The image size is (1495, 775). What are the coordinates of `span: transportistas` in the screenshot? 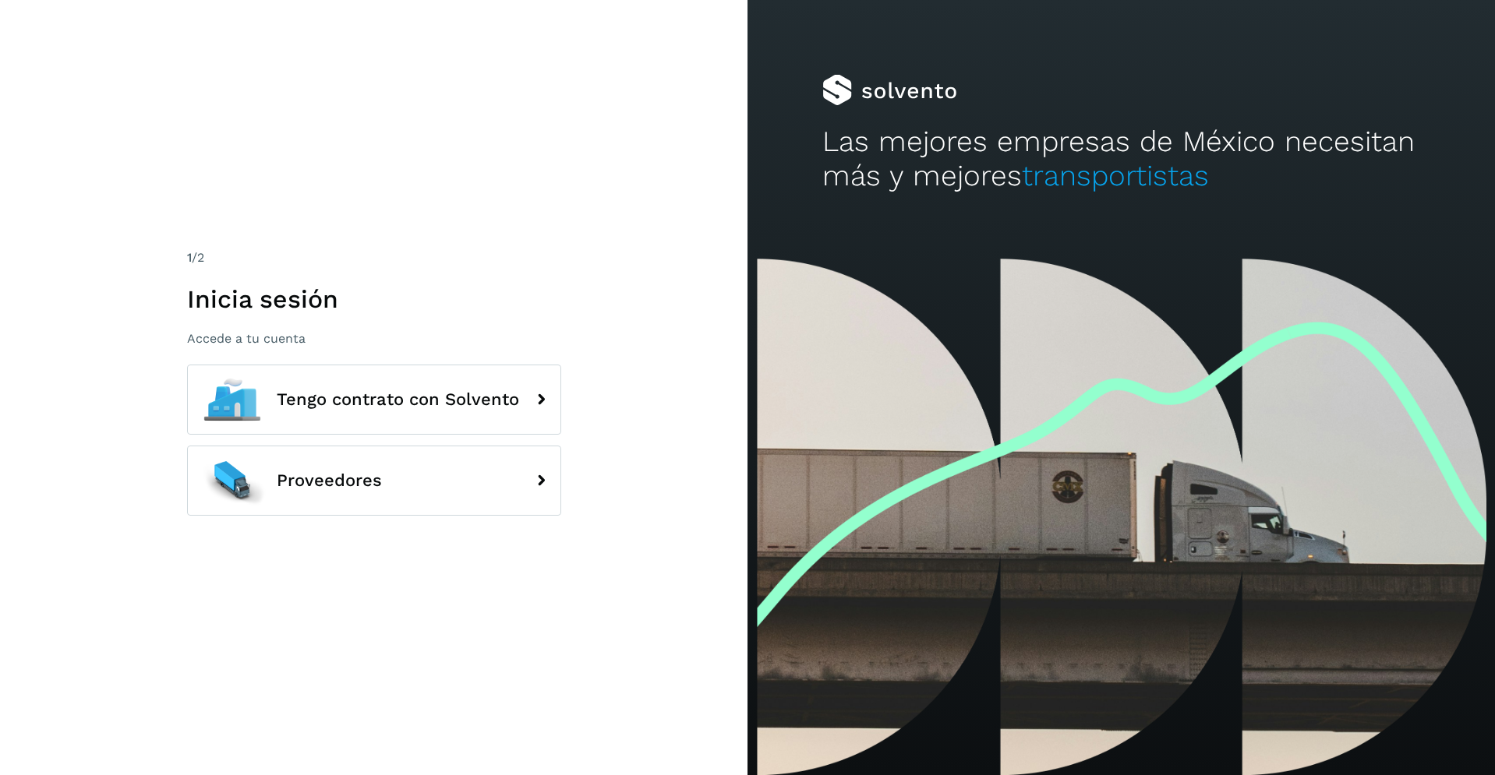 It's located at (1115, 175).